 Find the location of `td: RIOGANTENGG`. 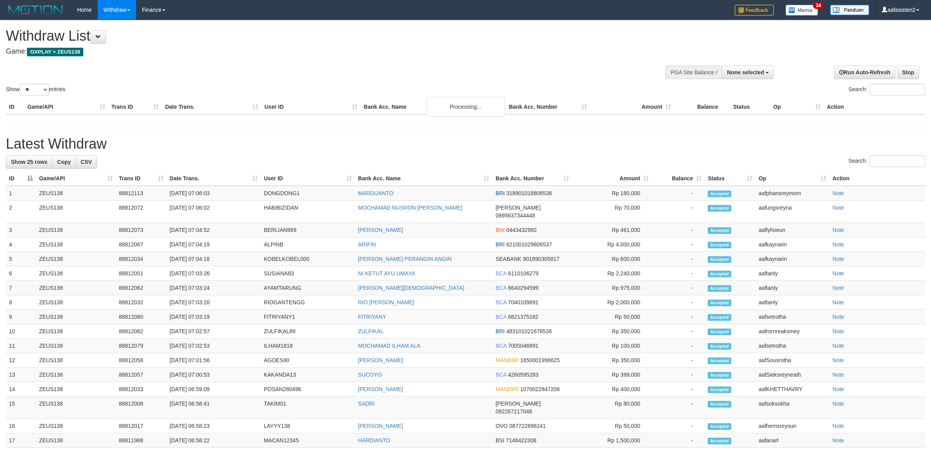

td: RIOGANTENGG is located at coordinates (308, 302).